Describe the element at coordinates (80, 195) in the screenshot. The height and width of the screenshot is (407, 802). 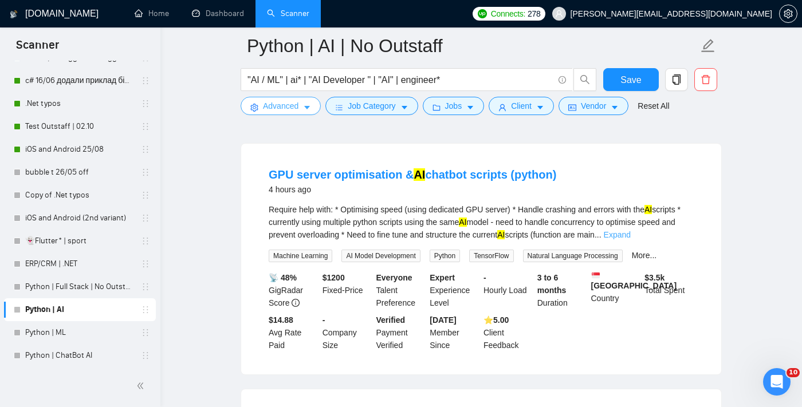
I see `a: Copy of .Net typos` at that location.